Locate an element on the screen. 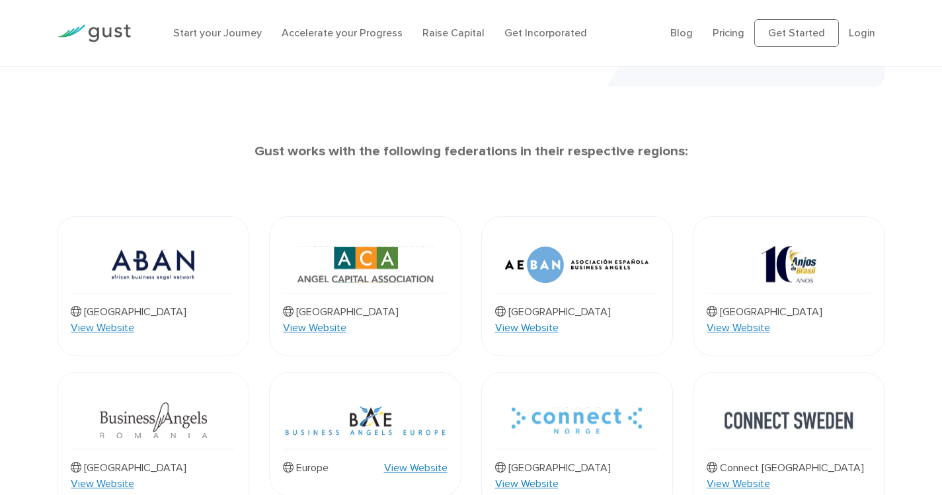 The image size is (942, 495). img: Bae is located at coordinates (365, 421).